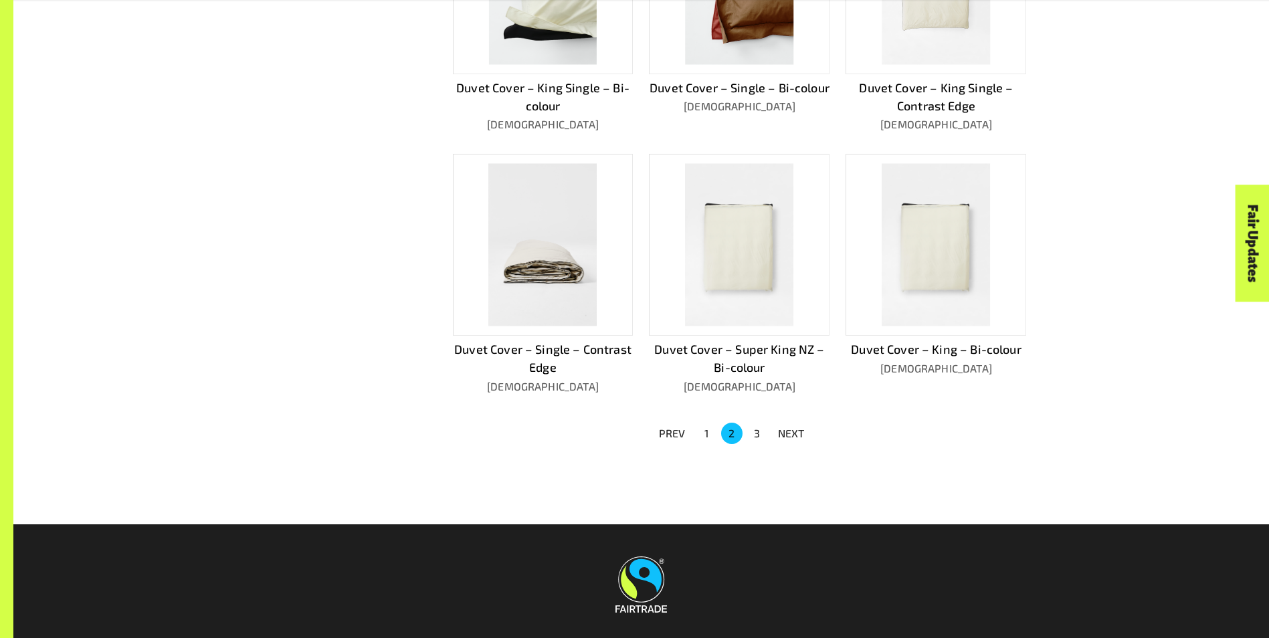 The height and width of the screenshot is (638, 1269). I want to click on button: page 2, so click(732, 433).